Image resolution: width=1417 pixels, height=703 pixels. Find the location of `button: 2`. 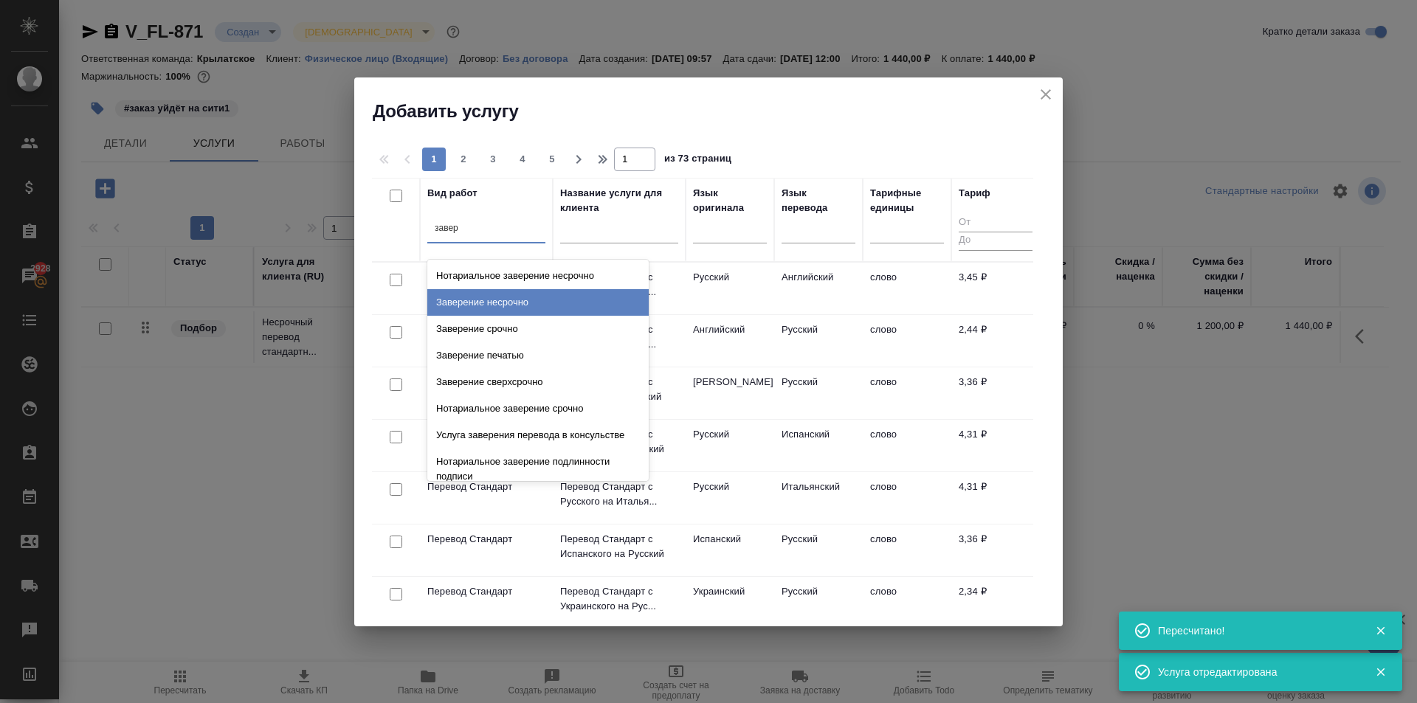

button: 2 is located at coordinates (463, 159).